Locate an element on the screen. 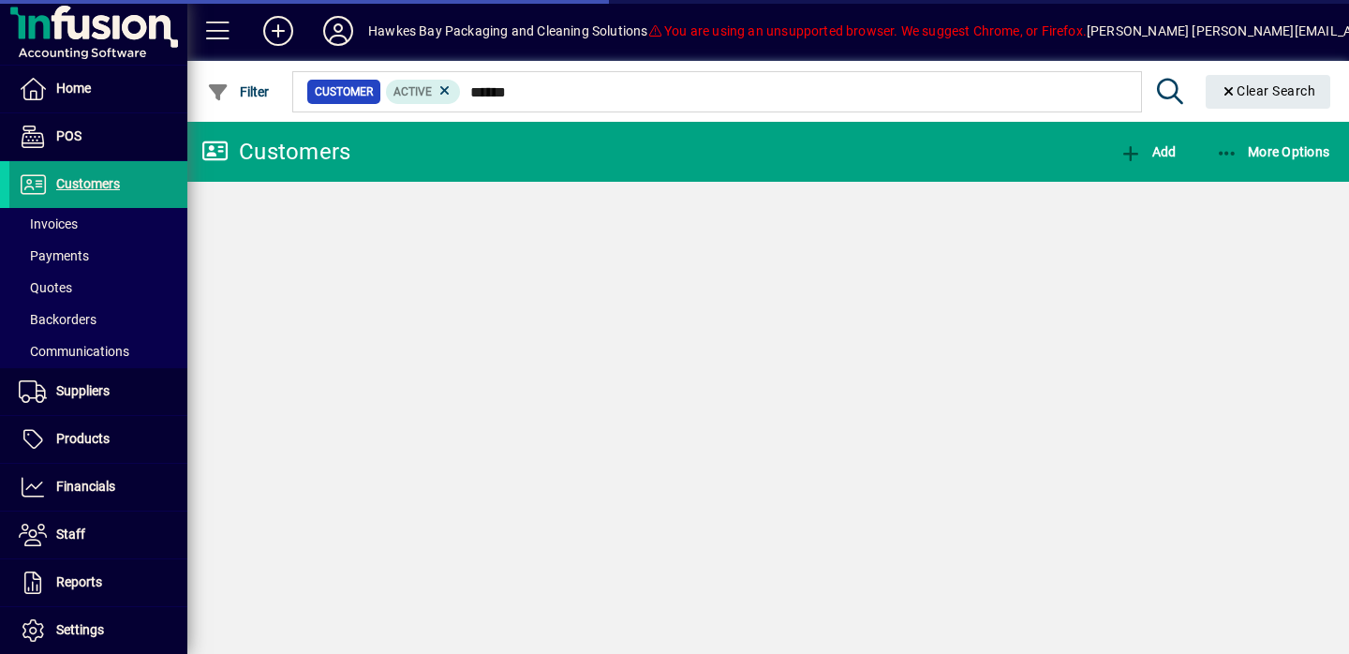  div: Customers is located at coordinates (275, 152).